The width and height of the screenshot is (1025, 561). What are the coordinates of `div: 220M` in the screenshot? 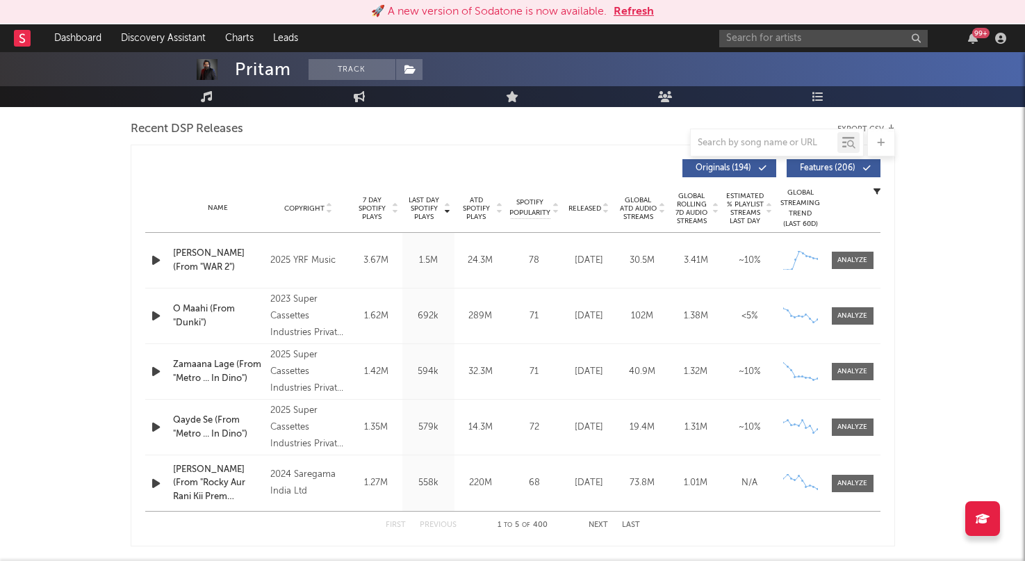 It's located at (480, 483).